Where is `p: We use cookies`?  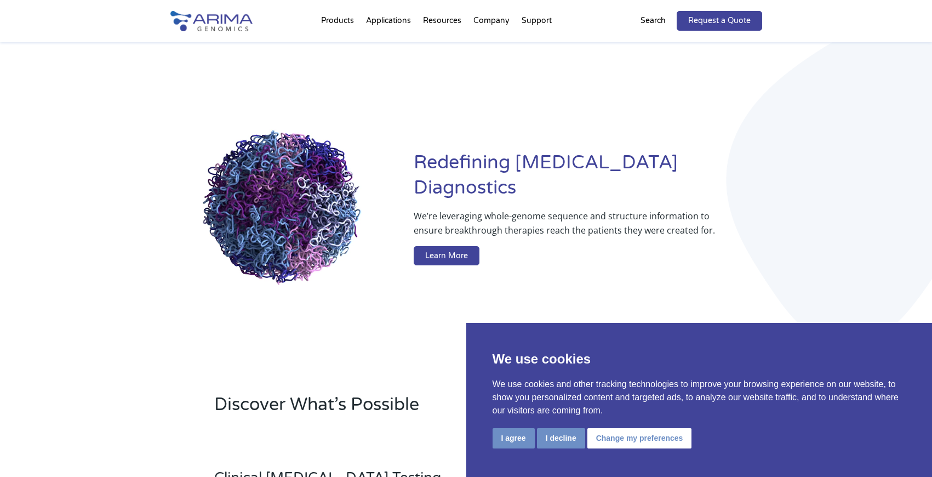
p: We use cookies is located at coordinates (699, 359).